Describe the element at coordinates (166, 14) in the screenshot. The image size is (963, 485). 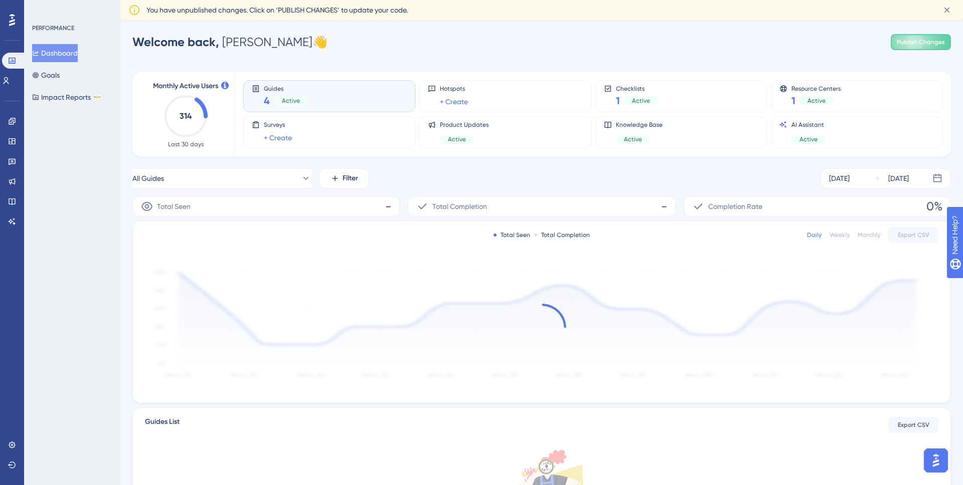
I see `button: Home` at that location.